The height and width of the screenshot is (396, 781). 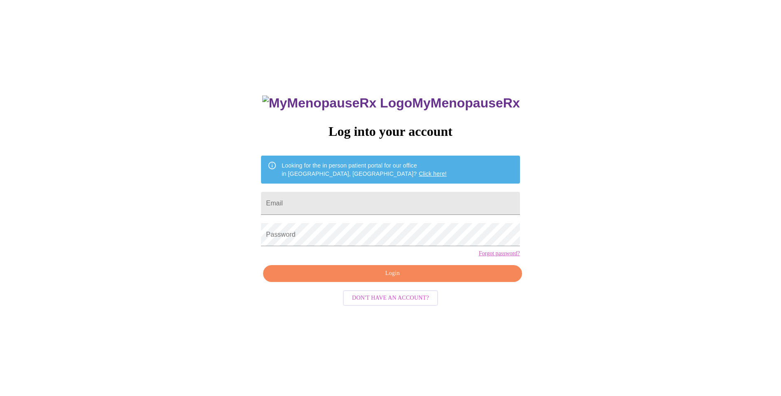 What do you see at coordinates (392, 273) in the screenshot?
I see `button: Login` at bounding box center [392, 273].